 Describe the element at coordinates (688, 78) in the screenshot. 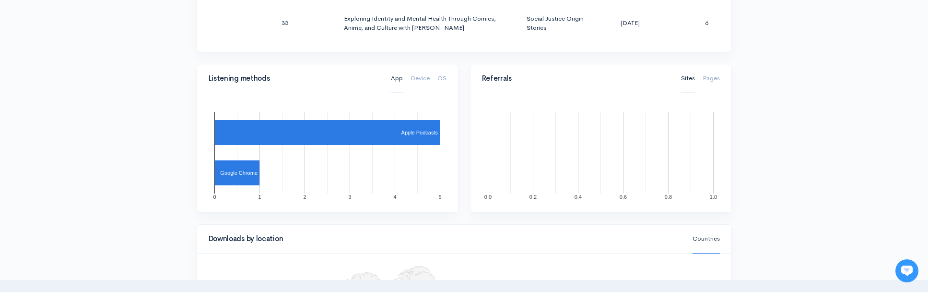

I see `a: Sites` at that location.